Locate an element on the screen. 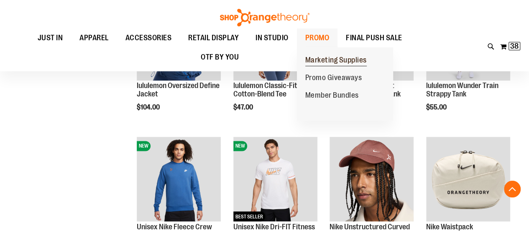  img: Unisex Nike Fleece Crew is located at coordinates (179, 178).